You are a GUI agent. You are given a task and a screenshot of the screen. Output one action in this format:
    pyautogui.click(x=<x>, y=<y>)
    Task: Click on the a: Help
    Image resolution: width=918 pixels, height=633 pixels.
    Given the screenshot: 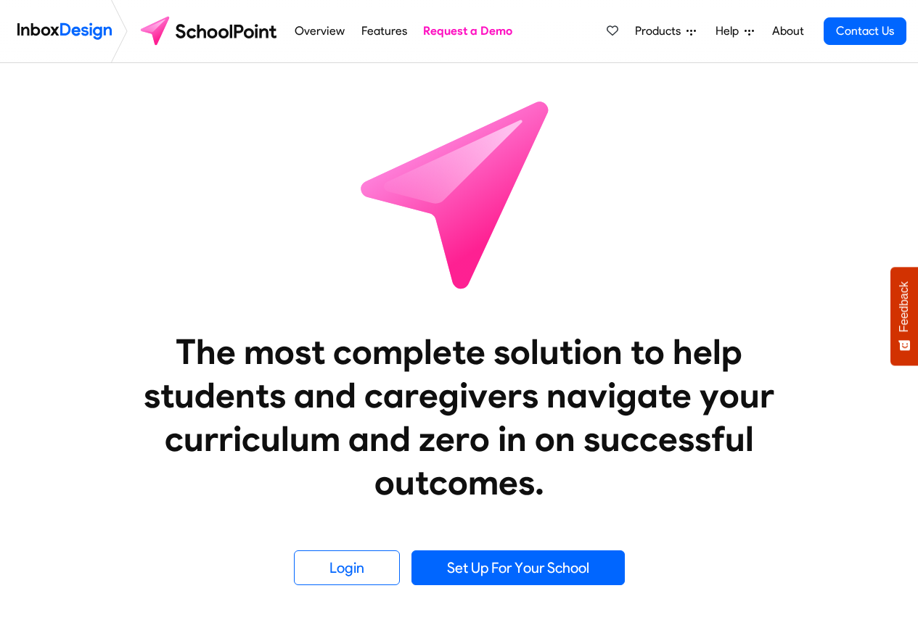 What is the action you would take?
    pyautogui.click(x=734, y=31)
    